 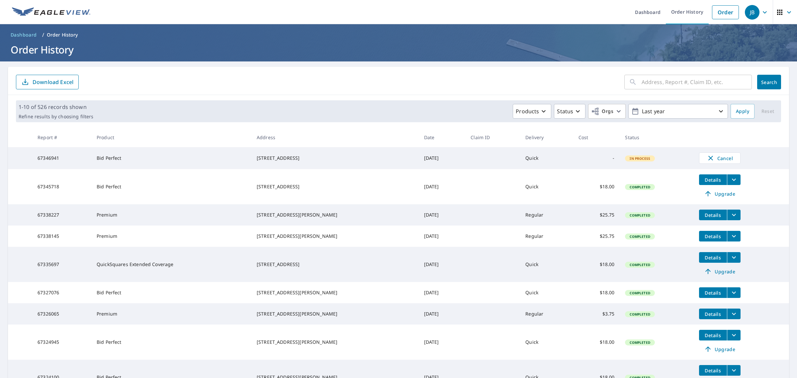 I want to click on button: Products, so click(x=532, y=111).